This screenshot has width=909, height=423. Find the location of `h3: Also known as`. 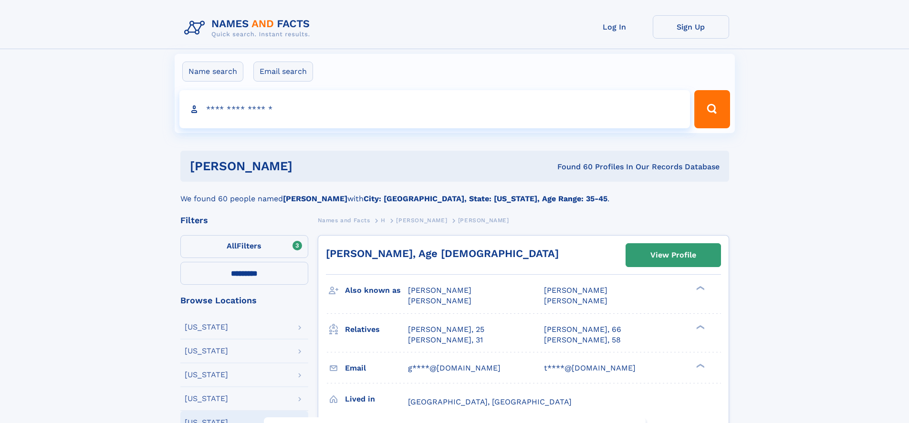

h3: Also known as is located at coordinates (376, 291).